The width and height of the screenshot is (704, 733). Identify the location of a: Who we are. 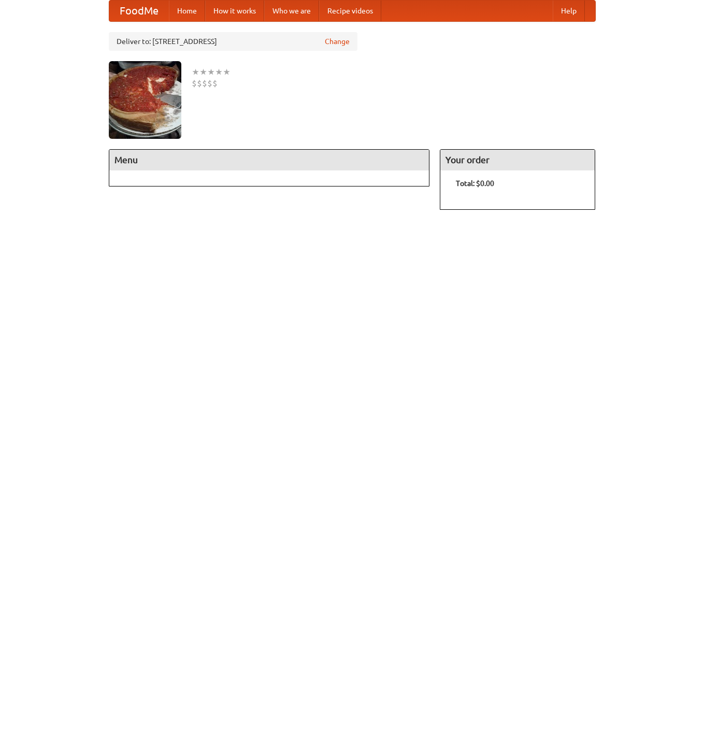
(292, 11).